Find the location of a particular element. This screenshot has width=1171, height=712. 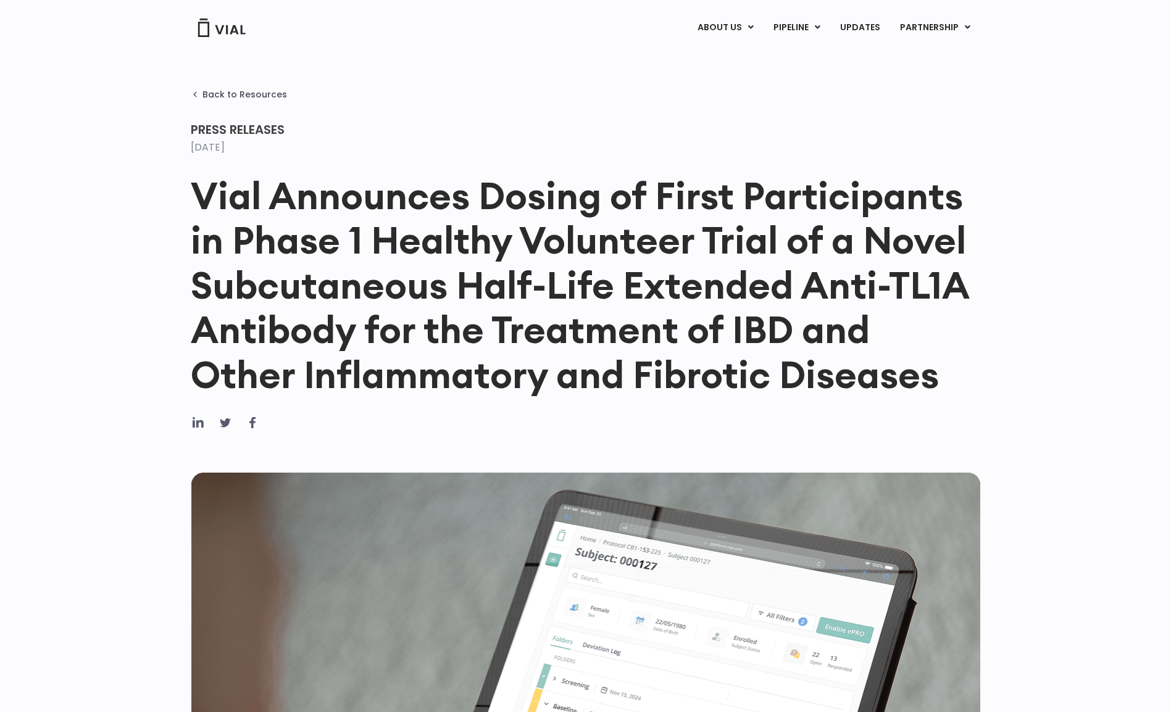

div: Share on twitter is located at coordinates (225, 423).